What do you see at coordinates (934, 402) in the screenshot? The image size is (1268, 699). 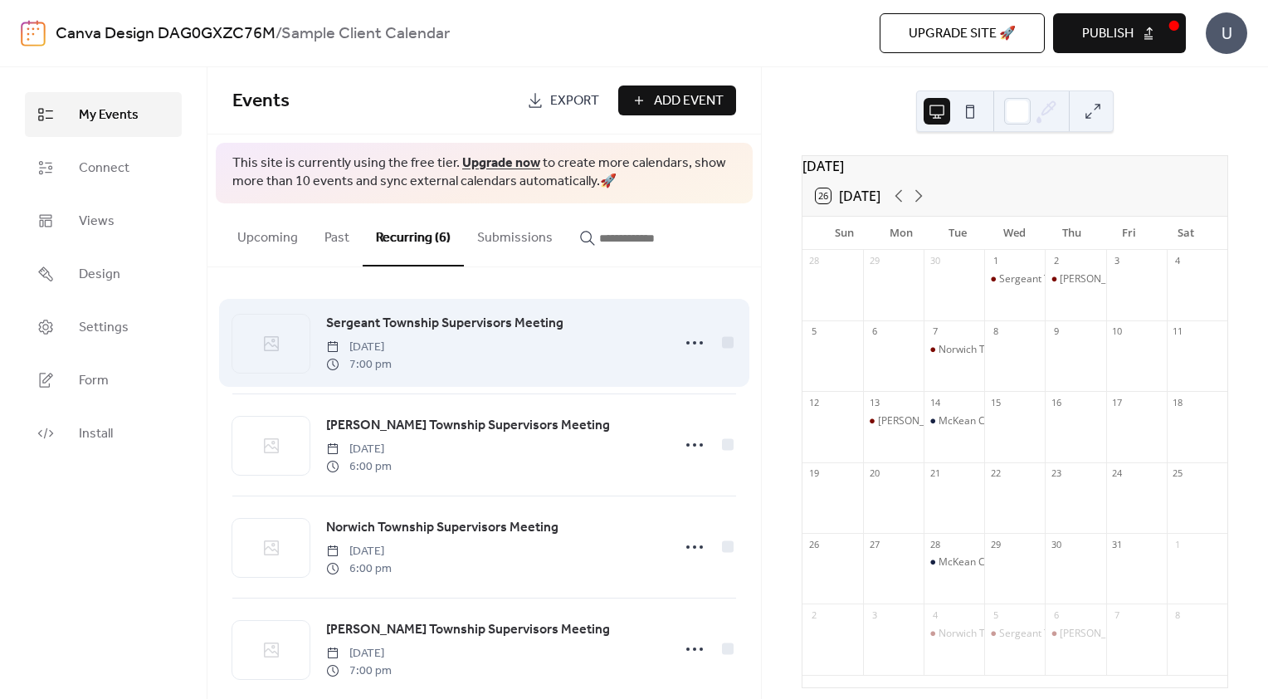 I see `div: 14` at bounding box center [934, 402].